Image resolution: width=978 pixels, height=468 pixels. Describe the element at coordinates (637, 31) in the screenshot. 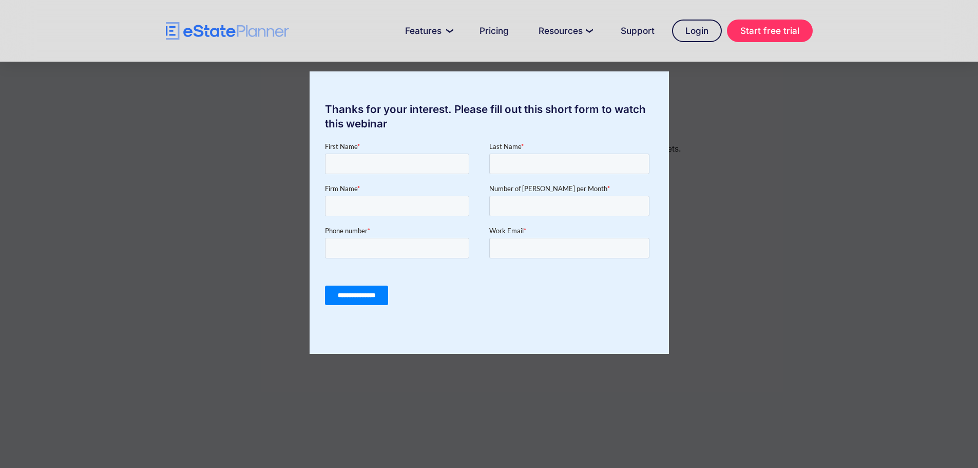

I see `a: Support` at that location.